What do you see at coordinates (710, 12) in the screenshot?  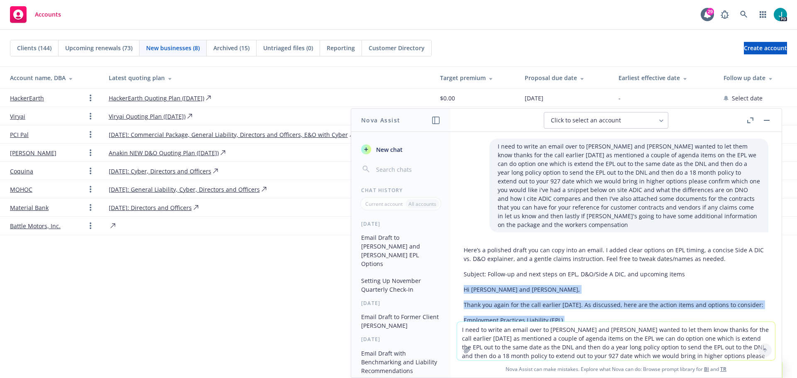 I see `div: 29` at bounding box center [710, 12].